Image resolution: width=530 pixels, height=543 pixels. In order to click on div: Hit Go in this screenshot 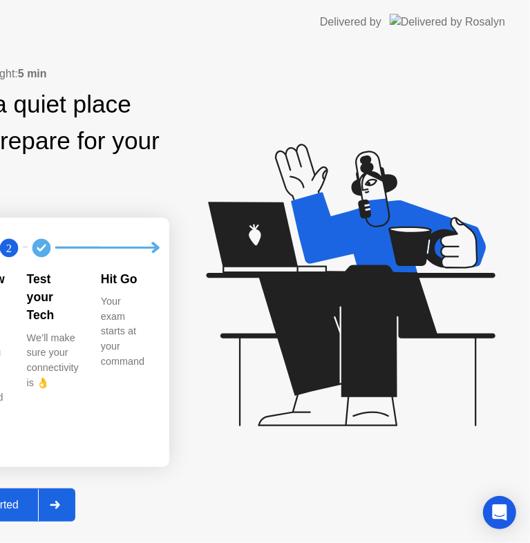, I will do `click(122, 279)`.